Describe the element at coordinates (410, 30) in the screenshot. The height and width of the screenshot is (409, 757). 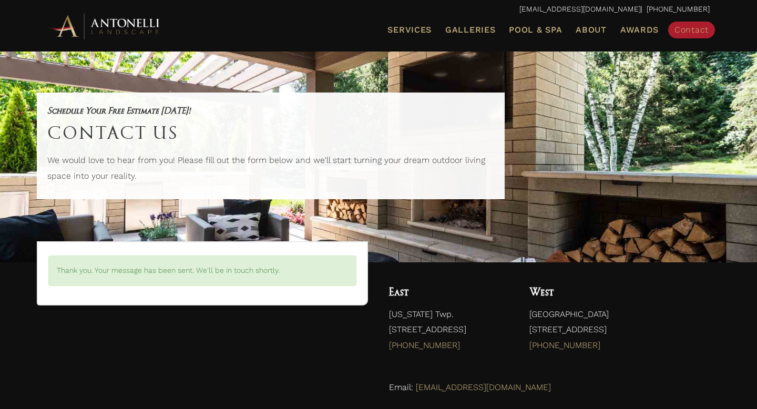
I see `span: Services` at that location.